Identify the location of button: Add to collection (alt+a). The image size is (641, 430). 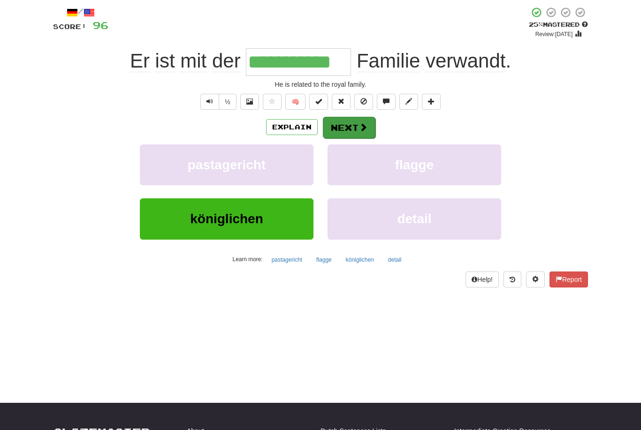
(431, 102).